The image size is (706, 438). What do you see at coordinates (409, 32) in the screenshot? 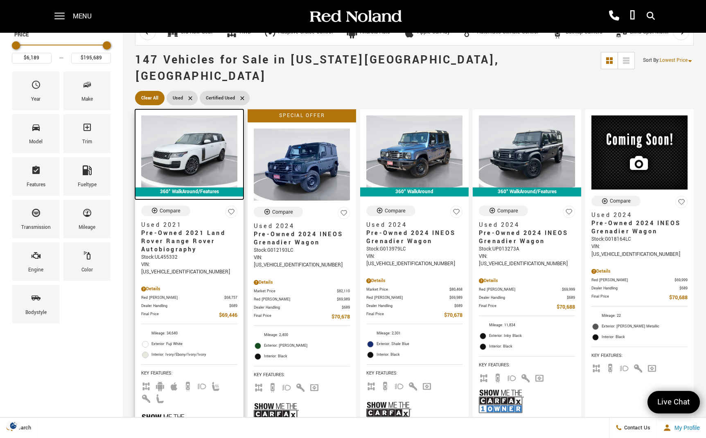
I see `div: Apple CarPlay` at bounding box center [409, 32].